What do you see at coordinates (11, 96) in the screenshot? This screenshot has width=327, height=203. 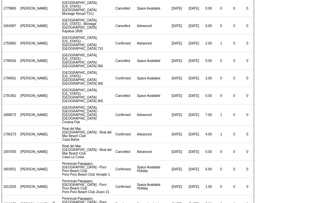 I see `td: 1791952` at bounding box center [11, 96].